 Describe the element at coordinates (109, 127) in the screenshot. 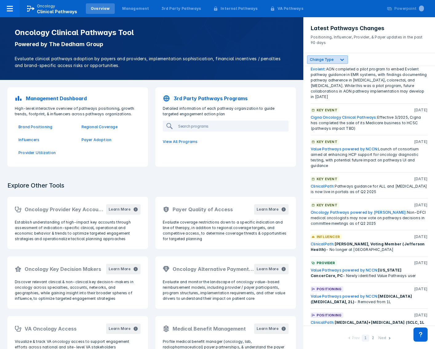

I see `a: Regional Coverage` at that location.